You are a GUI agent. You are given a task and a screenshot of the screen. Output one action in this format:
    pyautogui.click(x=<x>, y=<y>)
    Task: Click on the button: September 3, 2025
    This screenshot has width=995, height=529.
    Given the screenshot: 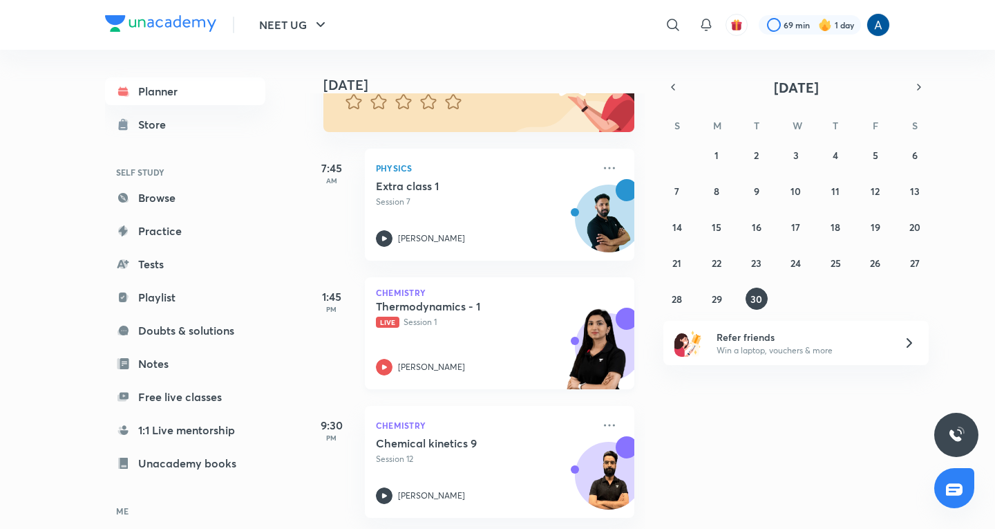 What is the action you would take?
    pyautogui.click(x=796, y=155)
    